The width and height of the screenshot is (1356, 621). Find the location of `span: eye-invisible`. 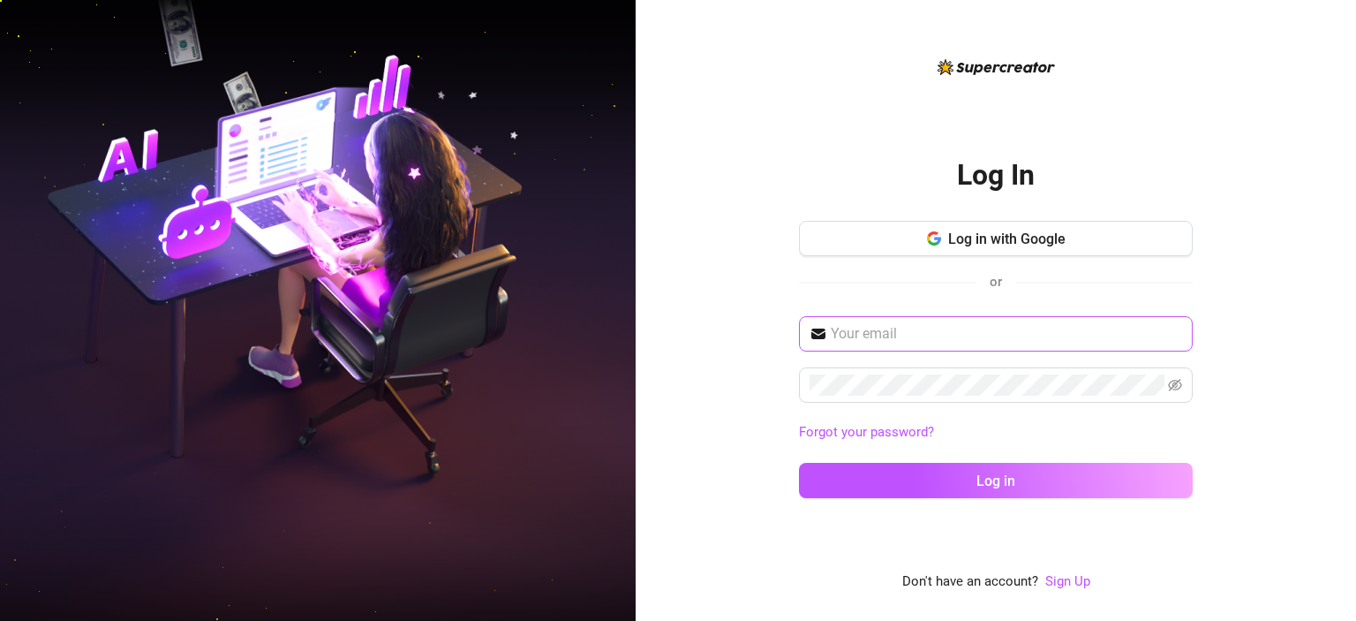

span: eye-invisible is located at coordinates (1175, 385).